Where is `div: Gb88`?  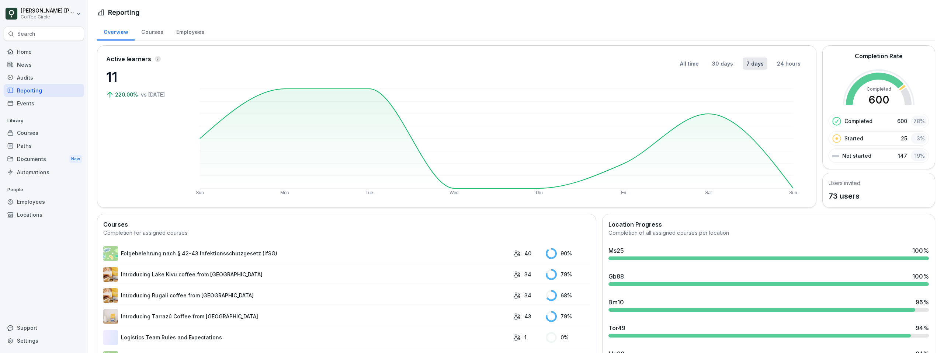
div: Gb88 is located at coordinates (616, 277).